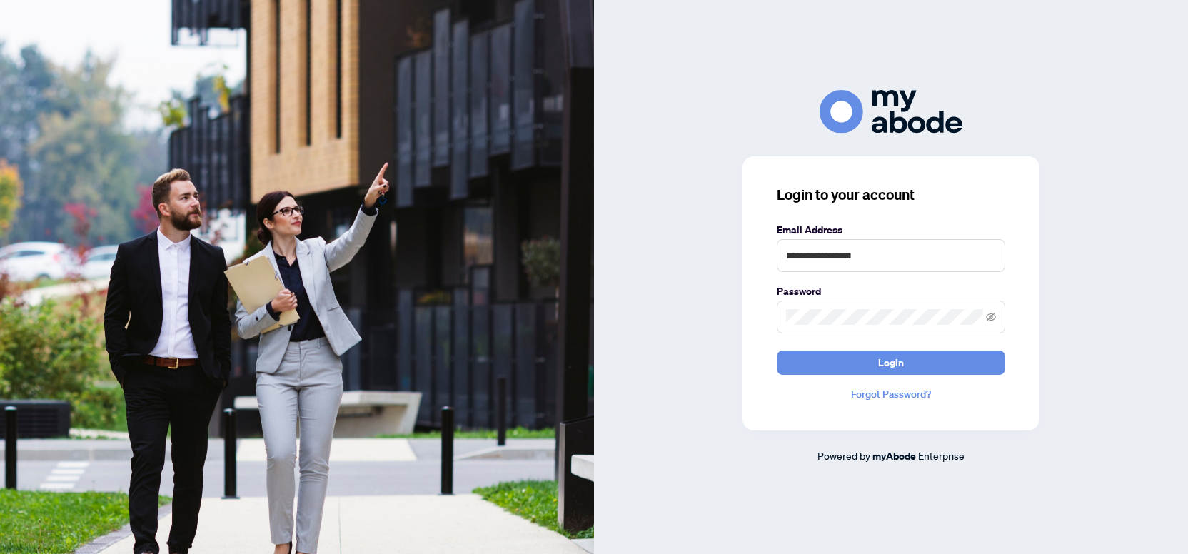  What do you see at coordinates (891, 291) in the screenshot?
I see `label: Password` at bounding box center [891, 291].